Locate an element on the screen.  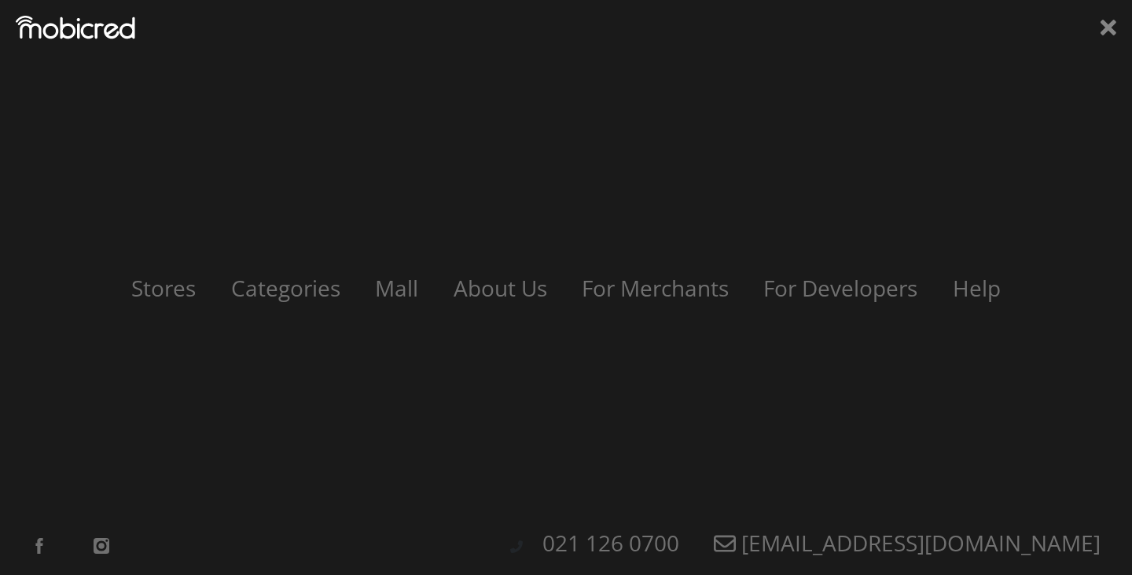
a: For Merchants is located at coordinates (655, 288).